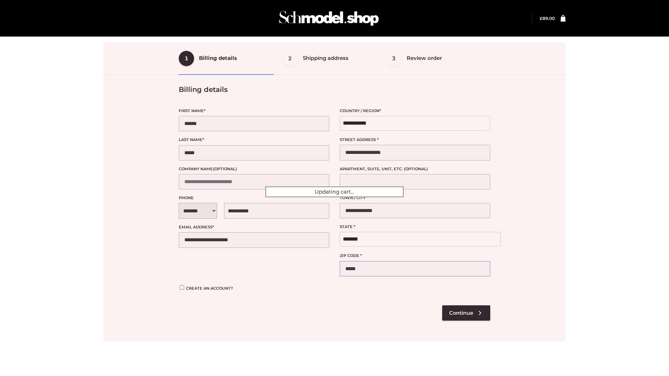  I want to click on img: Schmodel Admin 964, so click(329, 18).